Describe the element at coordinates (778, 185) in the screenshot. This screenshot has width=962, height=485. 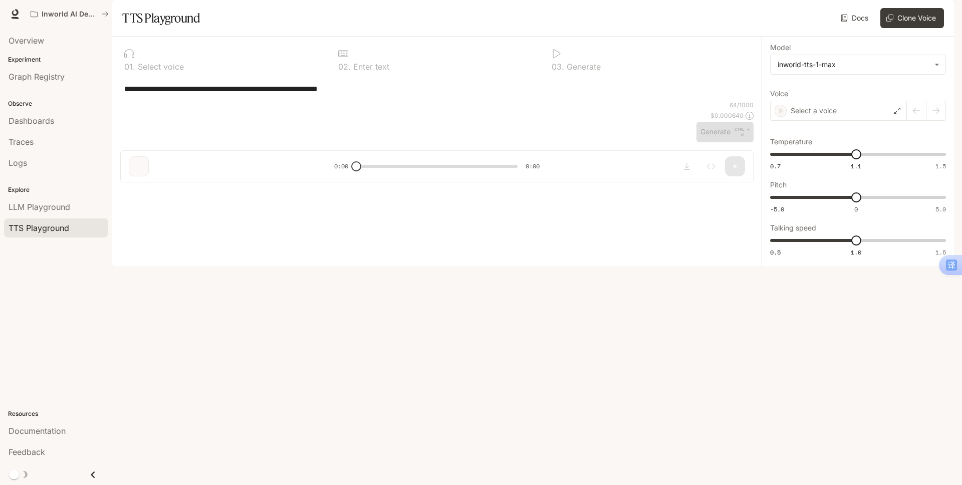
I see `p: Pitch` at that location.